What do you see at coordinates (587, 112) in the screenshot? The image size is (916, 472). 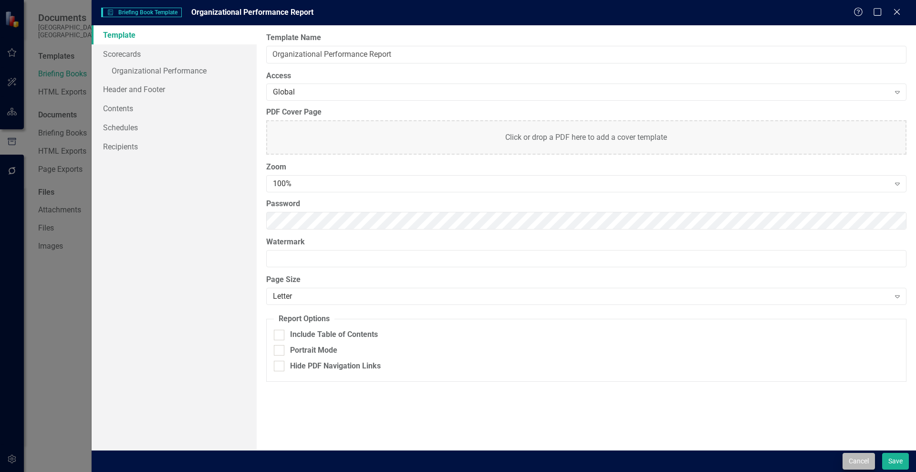 I see `label: PDF Cover Page` at bounding box center [587, 112].